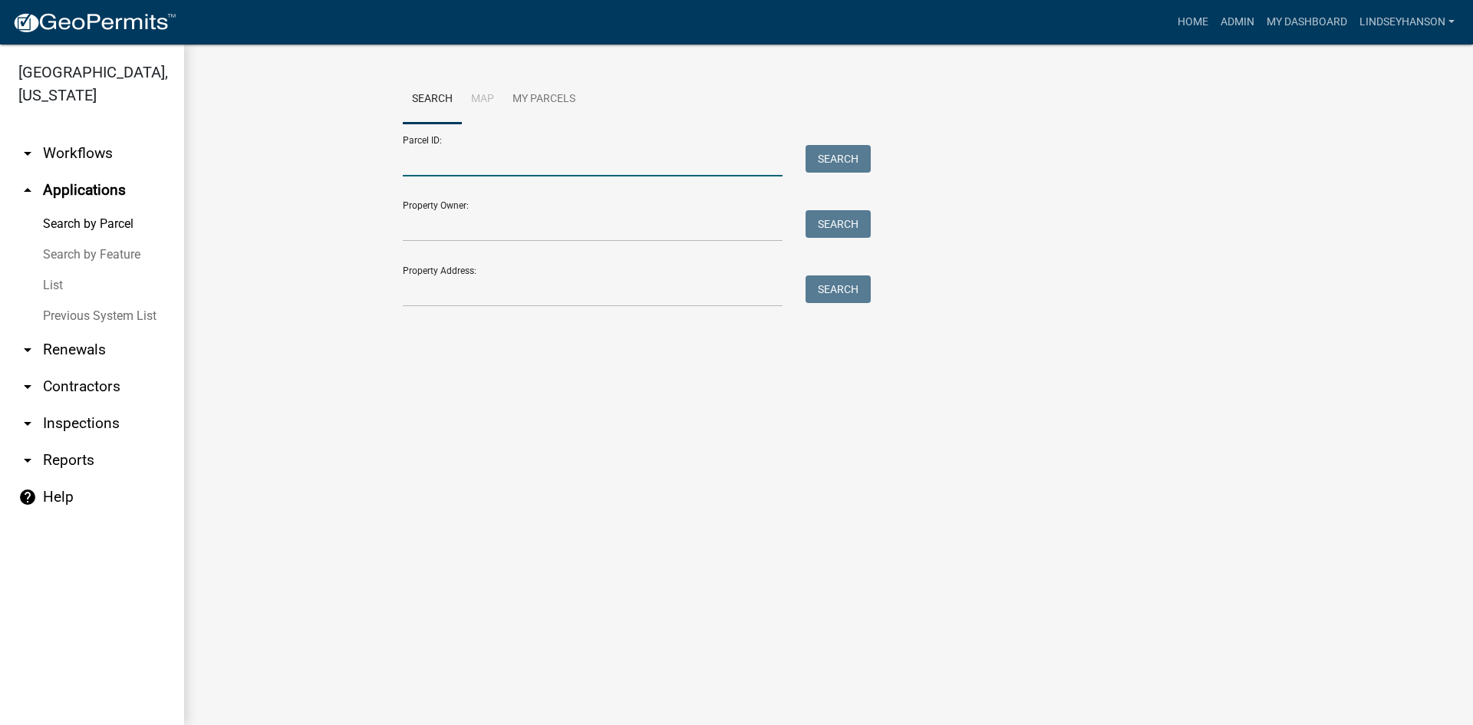  Describe the element at coordinates (1307, 22) in the screenshot. I see `a: My Dashboard` at that location.